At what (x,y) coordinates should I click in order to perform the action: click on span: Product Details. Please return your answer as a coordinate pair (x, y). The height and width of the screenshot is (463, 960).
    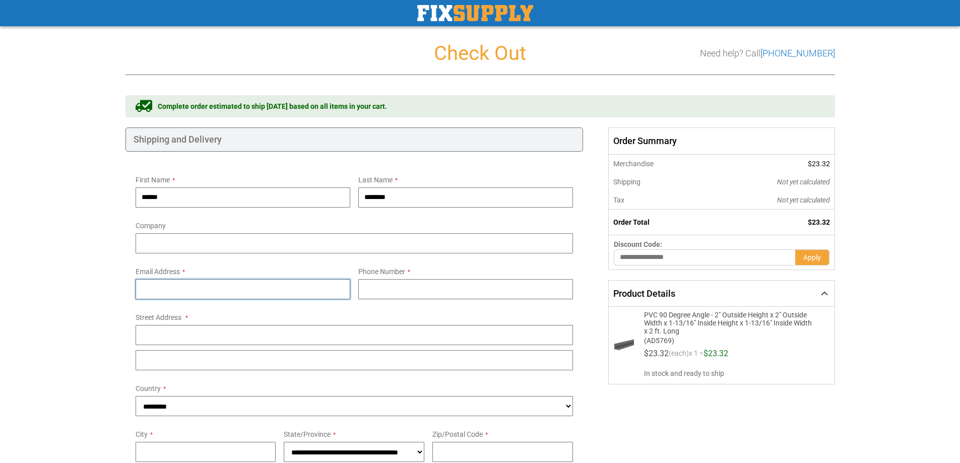
    Looking at the image, I should click on (644, 293).